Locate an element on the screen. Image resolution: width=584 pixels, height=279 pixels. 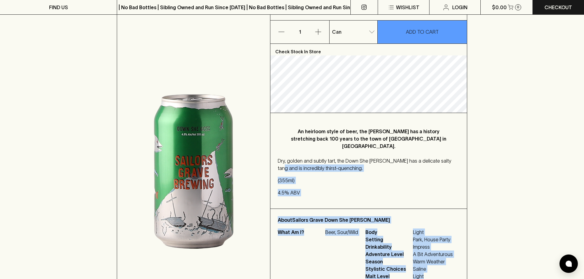
span: Body is located at coordinates (388, 232).